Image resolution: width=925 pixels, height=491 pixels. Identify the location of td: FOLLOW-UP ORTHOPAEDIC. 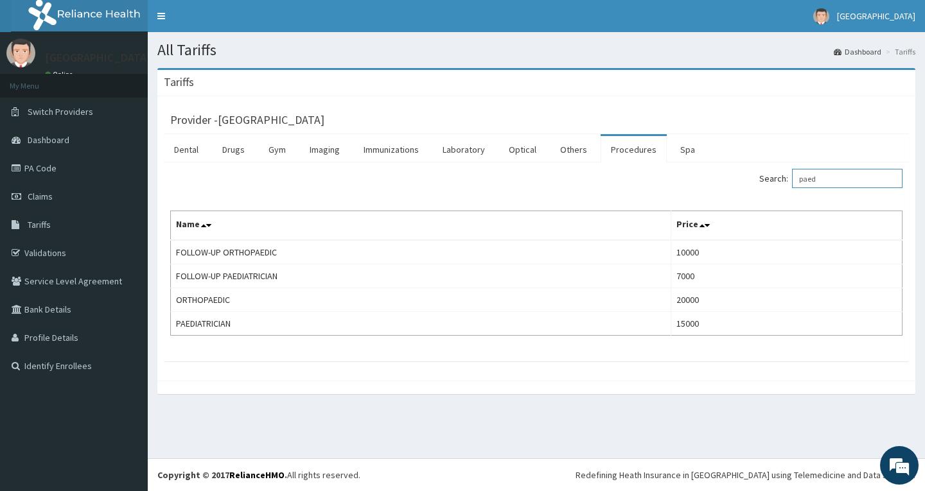
(421, 252).